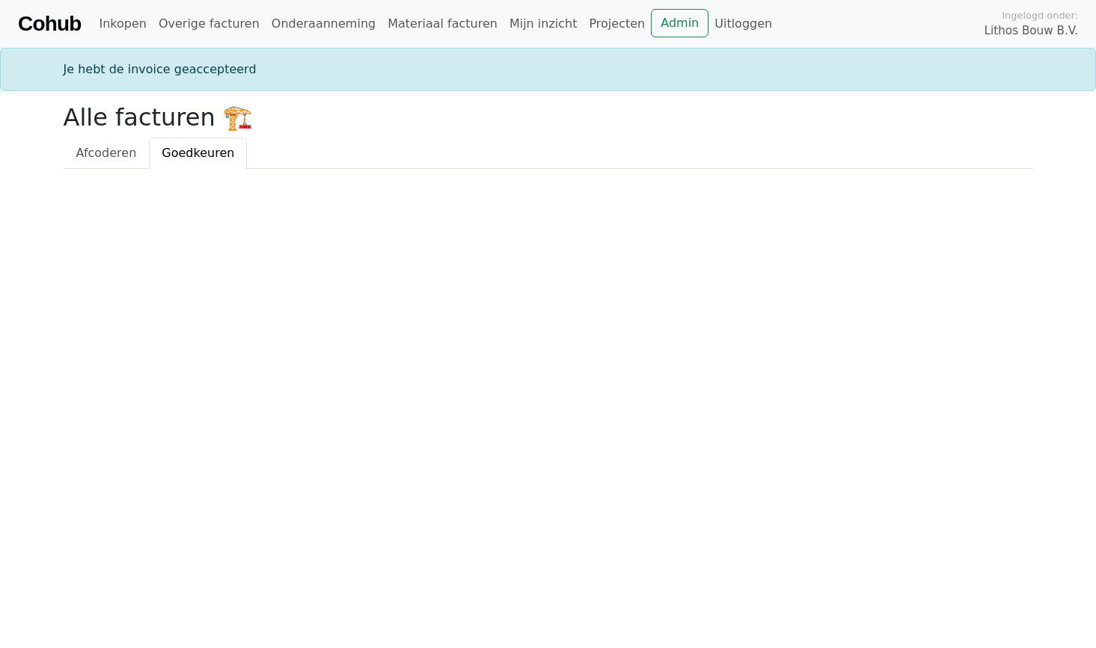  I want to click on span: Goedkeuren, so click(197, 153).